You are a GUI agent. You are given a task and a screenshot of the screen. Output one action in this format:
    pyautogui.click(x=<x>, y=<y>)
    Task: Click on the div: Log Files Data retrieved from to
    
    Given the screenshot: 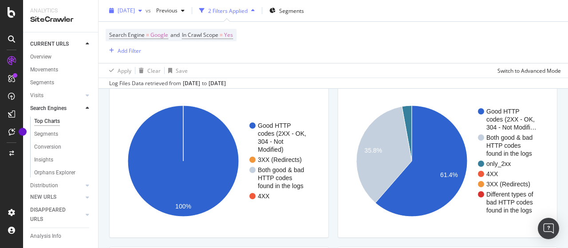 What is the action you would take?
    pyautogui.click(x=167, y=83)
    